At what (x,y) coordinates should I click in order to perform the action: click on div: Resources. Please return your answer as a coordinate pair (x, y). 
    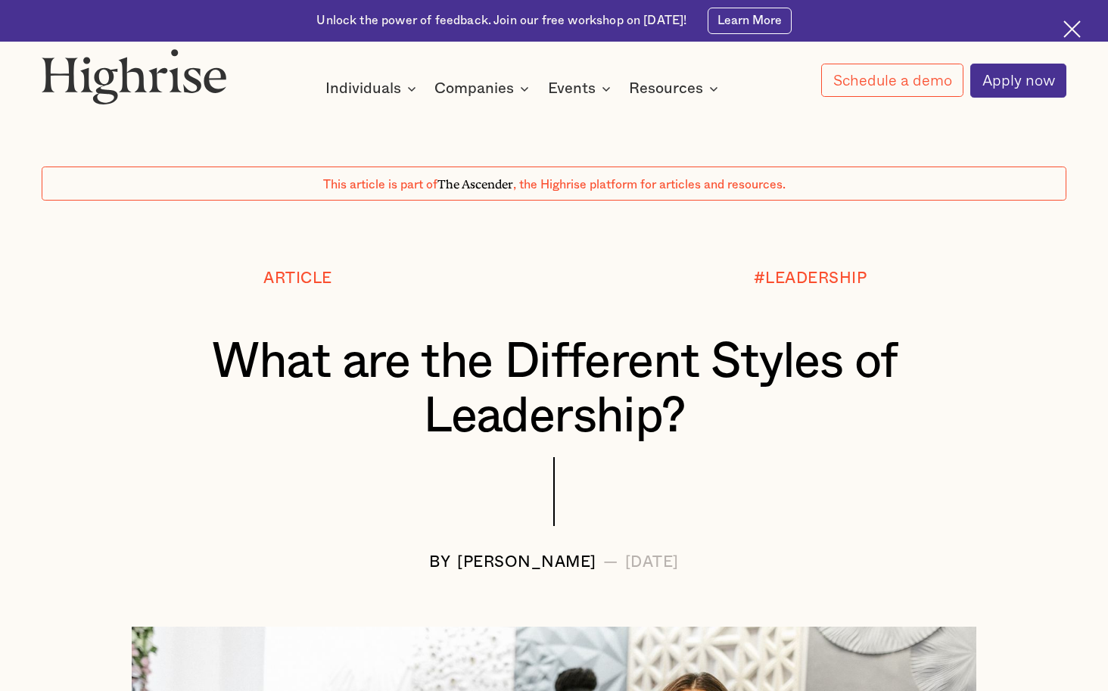
    Looking at the image, I should click on (666, 89).